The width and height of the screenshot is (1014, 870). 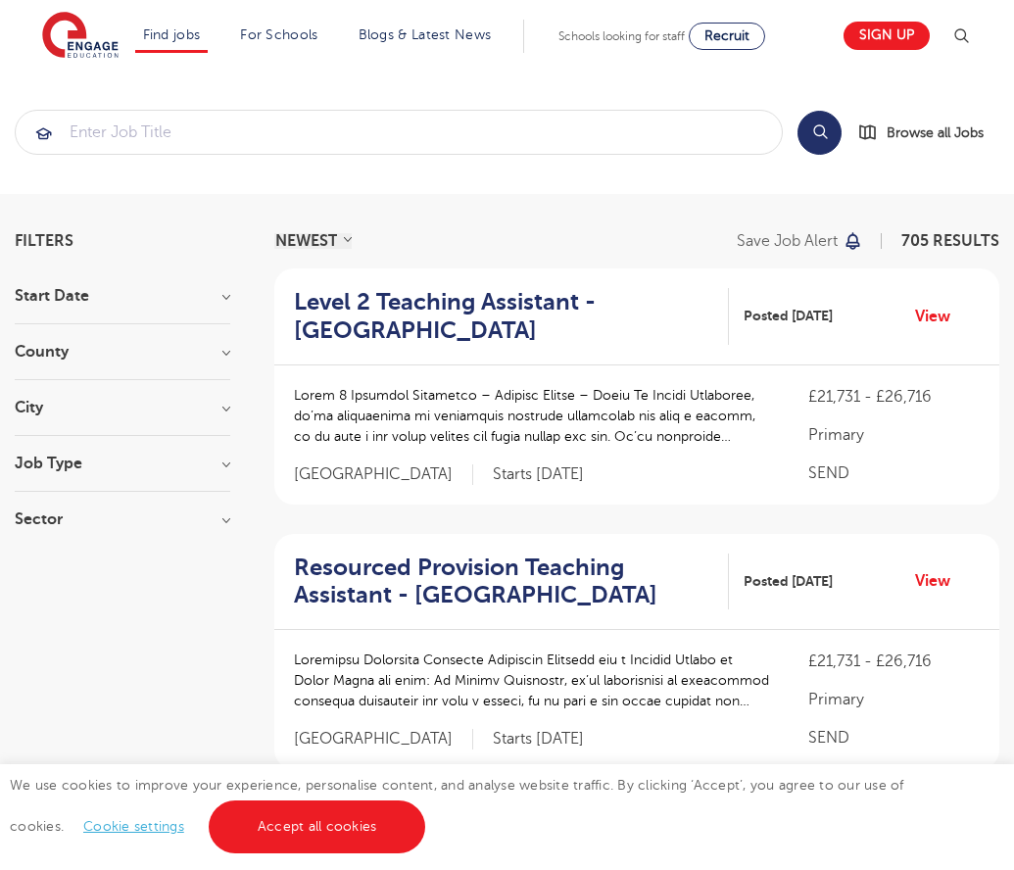 What do you see at coordinates (951, 241) in the screenshot?
I see `span: 705 RESULTS` at bounding box center [951, 241].